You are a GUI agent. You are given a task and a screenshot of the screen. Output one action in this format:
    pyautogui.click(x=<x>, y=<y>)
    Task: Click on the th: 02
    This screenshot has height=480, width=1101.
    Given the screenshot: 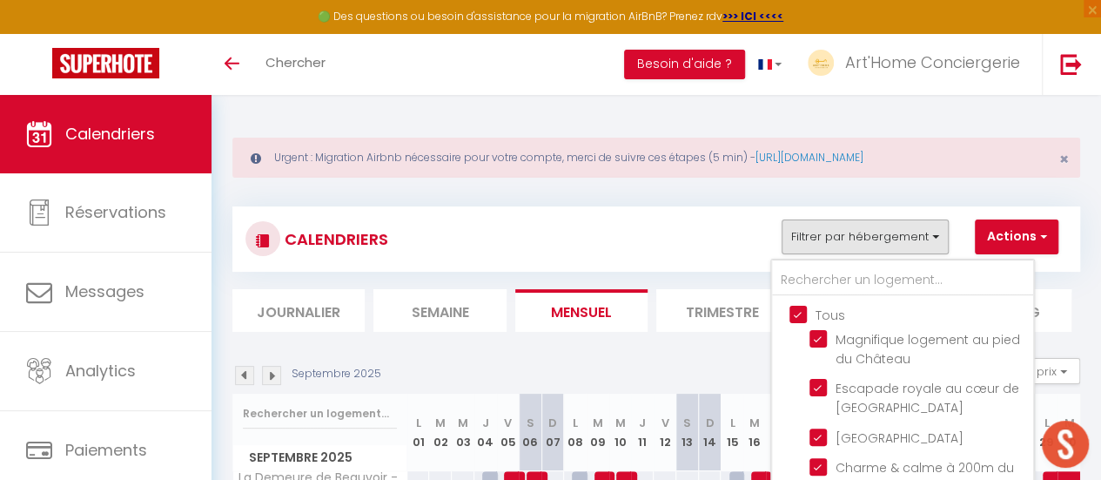 What is the action you would take?
    pyautogui.click(x=441, y=432)
    